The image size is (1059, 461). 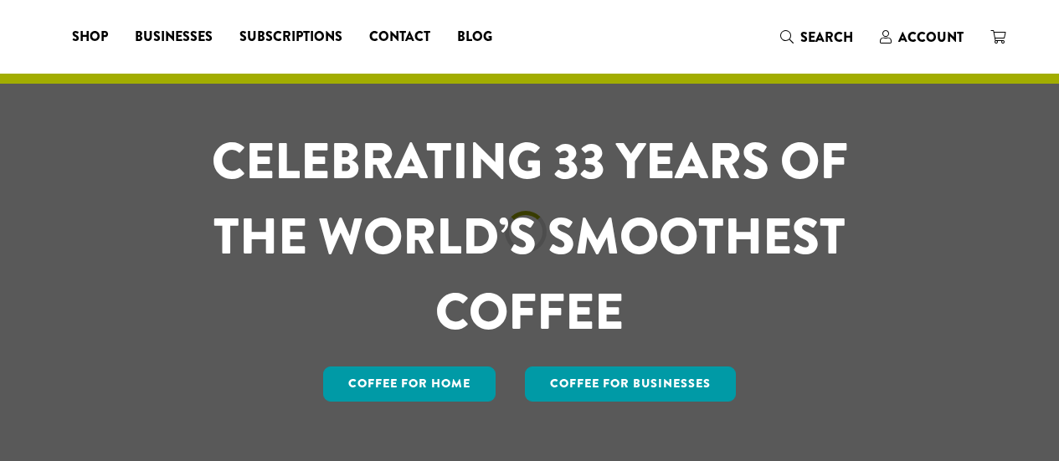 What do you see at coordinates (399, 37) in the screenshot?
I see `a: Contact` at bounding box center [399, 37].